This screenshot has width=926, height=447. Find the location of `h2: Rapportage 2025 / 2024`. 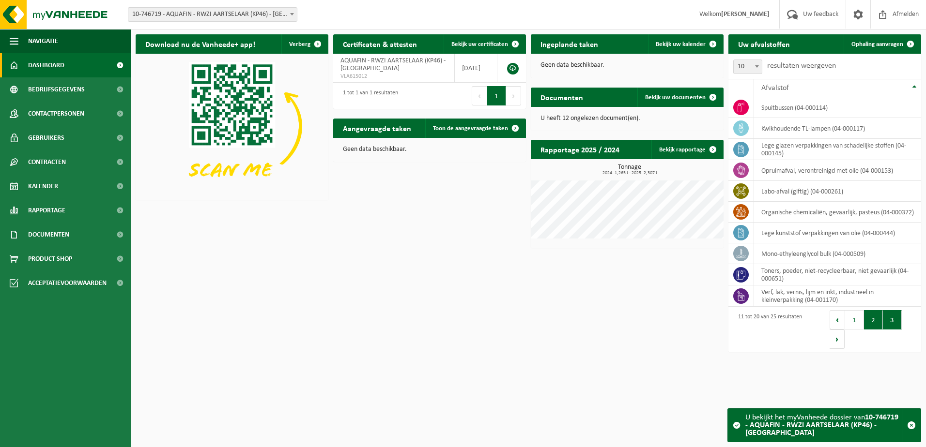

h2: Rapportage 2025 / 2024 is located at coordinates (579, 149).